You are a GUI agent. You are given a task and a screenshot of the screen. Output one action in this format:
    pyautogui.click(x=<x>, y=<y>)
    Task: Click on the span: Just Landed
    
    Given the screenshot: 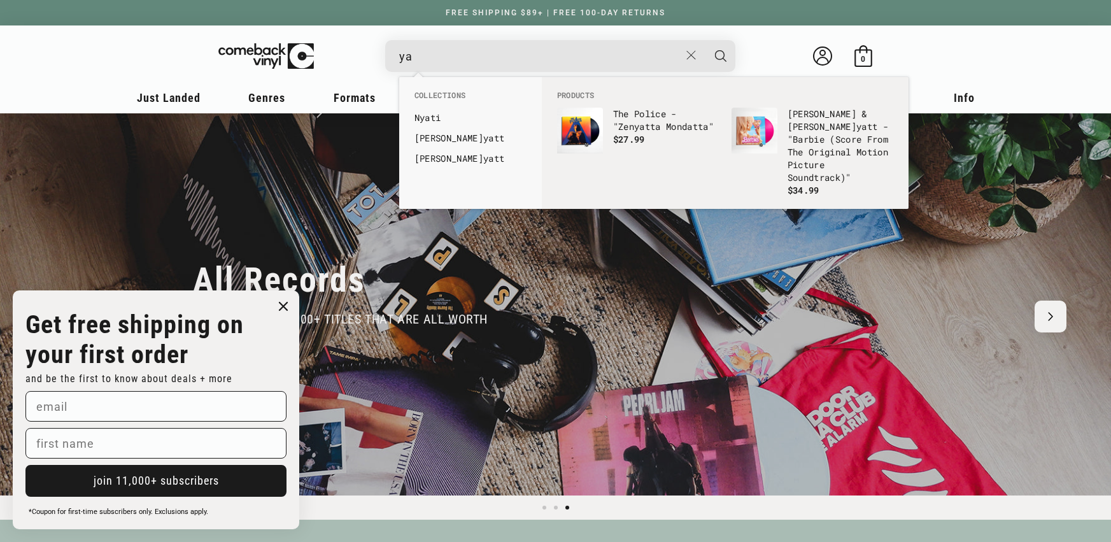 What is the action you would take?
    pyautogui.click(x=169, y=97)
    